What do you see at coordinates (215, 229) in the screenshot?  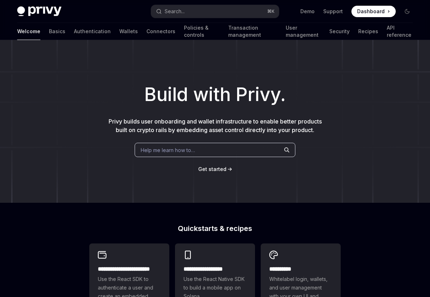 I see `h2: Quickstarts & recipes` at bounding box center [215, 229].